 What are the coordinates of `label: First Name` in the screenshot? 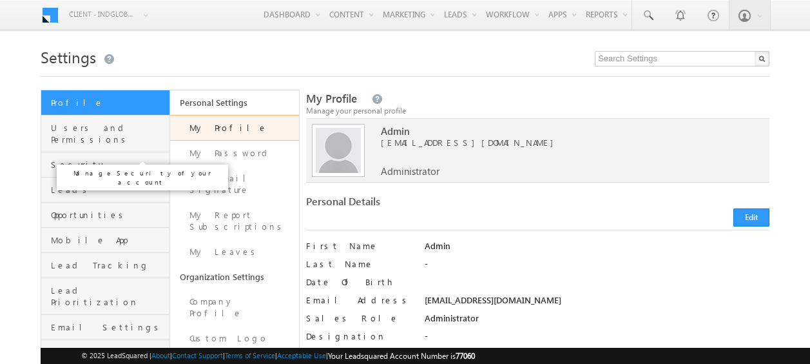 It's located at (360, 246).